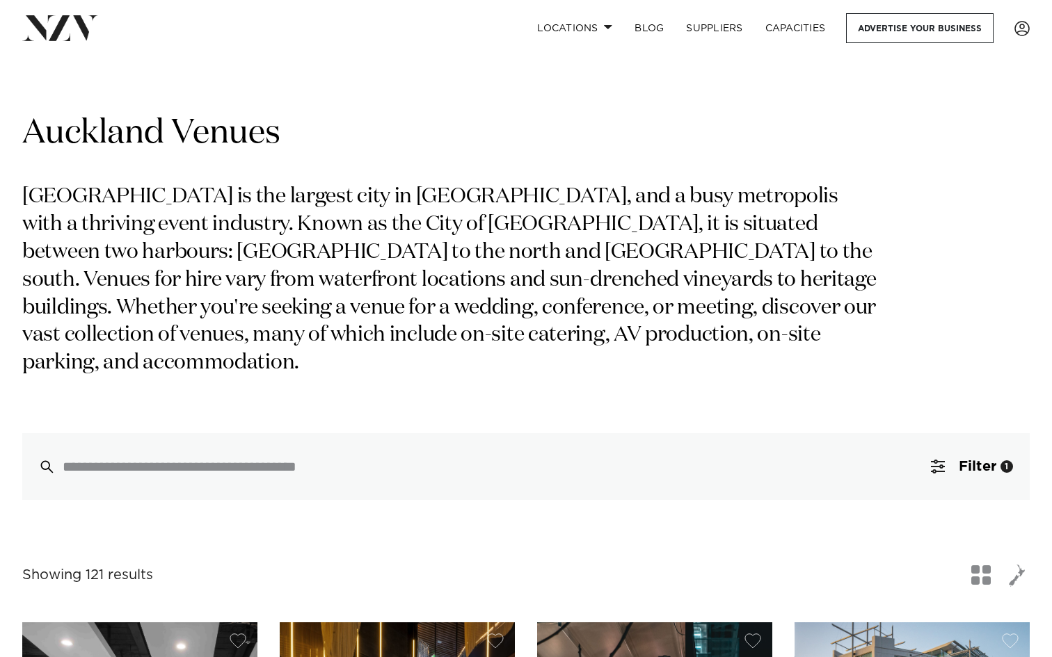 The height and width of the screenshot is (657, 1052). What do you see at coordinates (919, 28) in the screenshot?
I see `a: Advertise your business` at bounding box center [919, 28].